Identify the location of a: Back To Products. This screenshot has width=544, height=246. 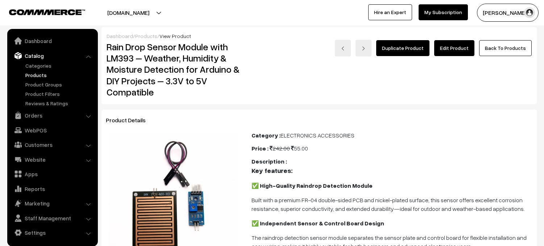
(505, 48).